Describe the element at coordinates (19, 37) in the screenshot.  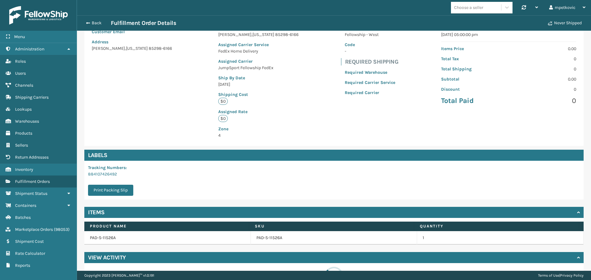
I see `span: Menu` at that location.